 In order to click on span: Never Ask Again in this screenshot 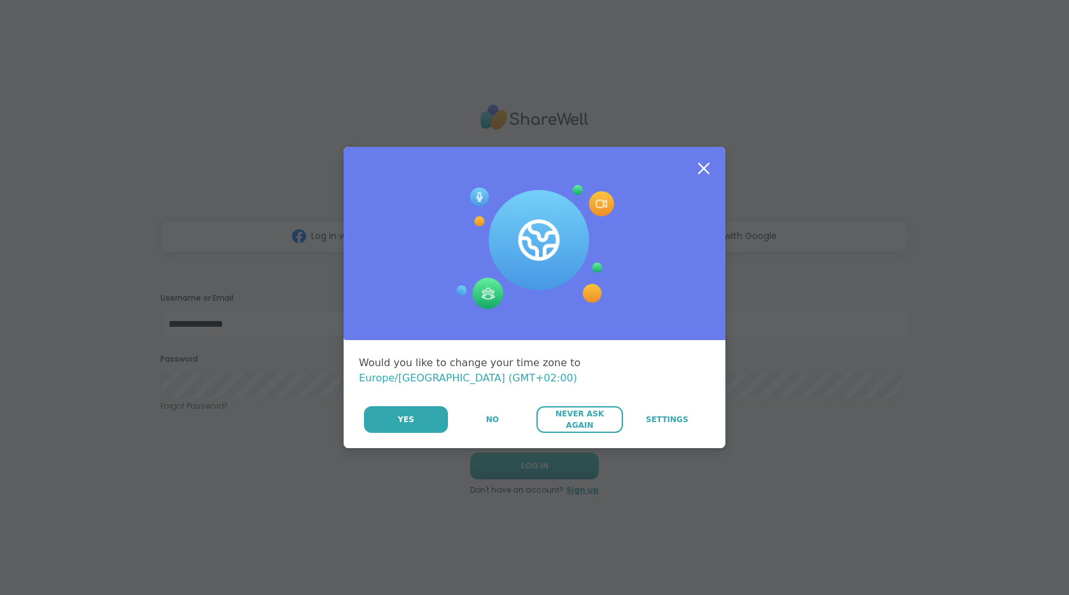, I will do `click(579, 420)`.